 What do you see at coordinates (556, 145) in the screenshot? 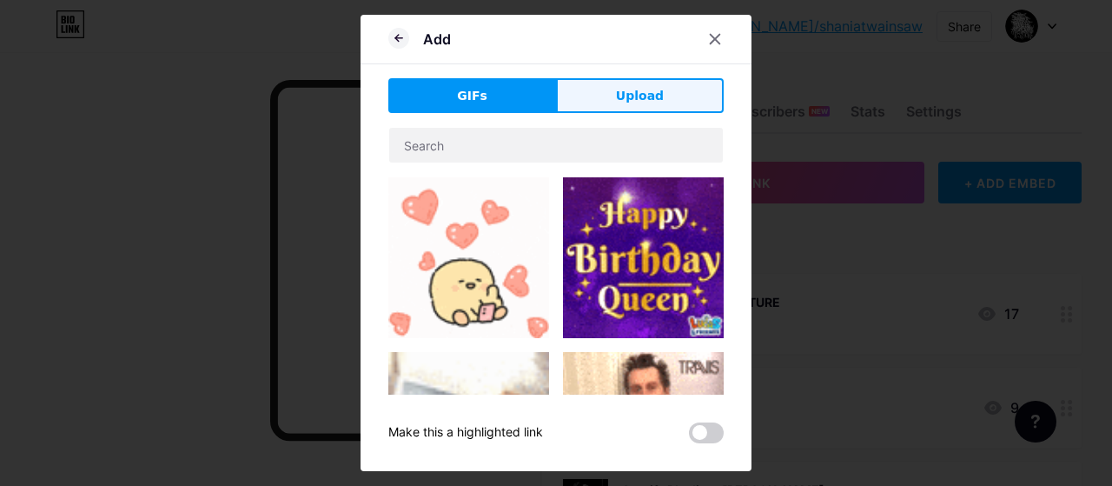
I see `input: Search` at bounding box center [556, 145].